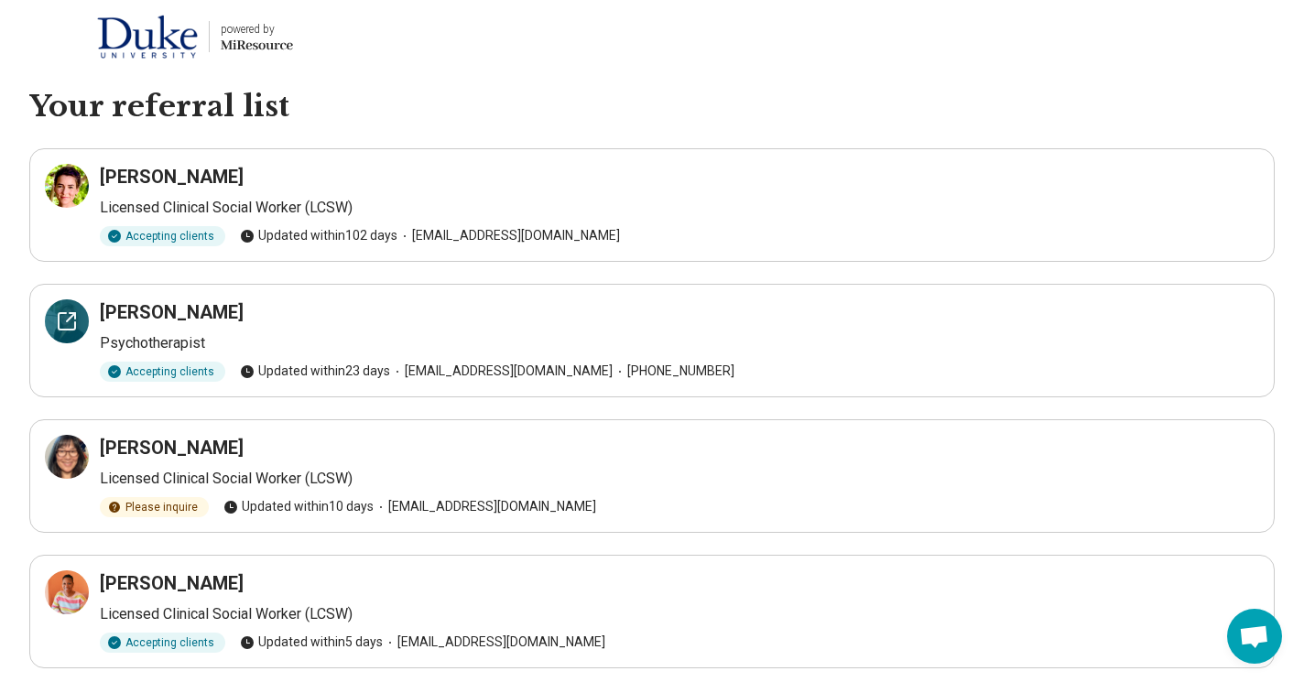 This screenshot has height=682, width=1304. I want to click on span: Updated within 10 days, so click(299, 506).